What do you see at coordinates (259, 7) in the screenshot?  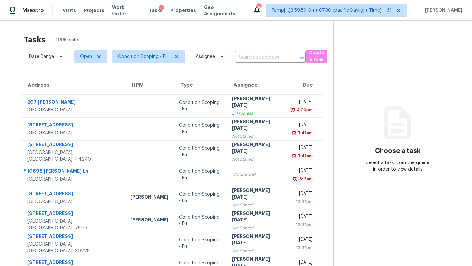 I see `div: 841` at bounding box center [259, 7].